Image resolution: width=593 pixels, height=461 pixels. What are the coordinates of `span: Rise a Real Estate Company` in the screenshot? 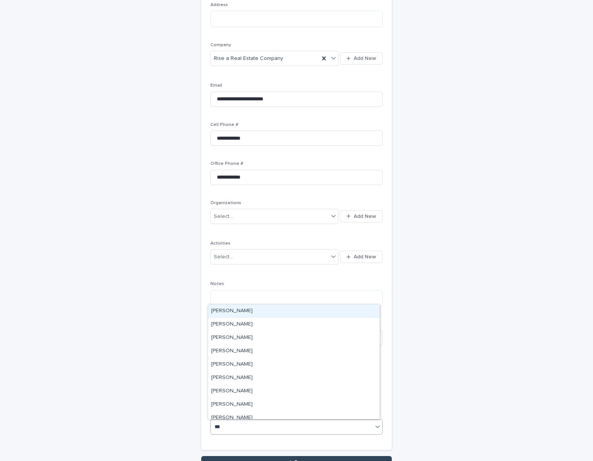 It's located at (249, 58).